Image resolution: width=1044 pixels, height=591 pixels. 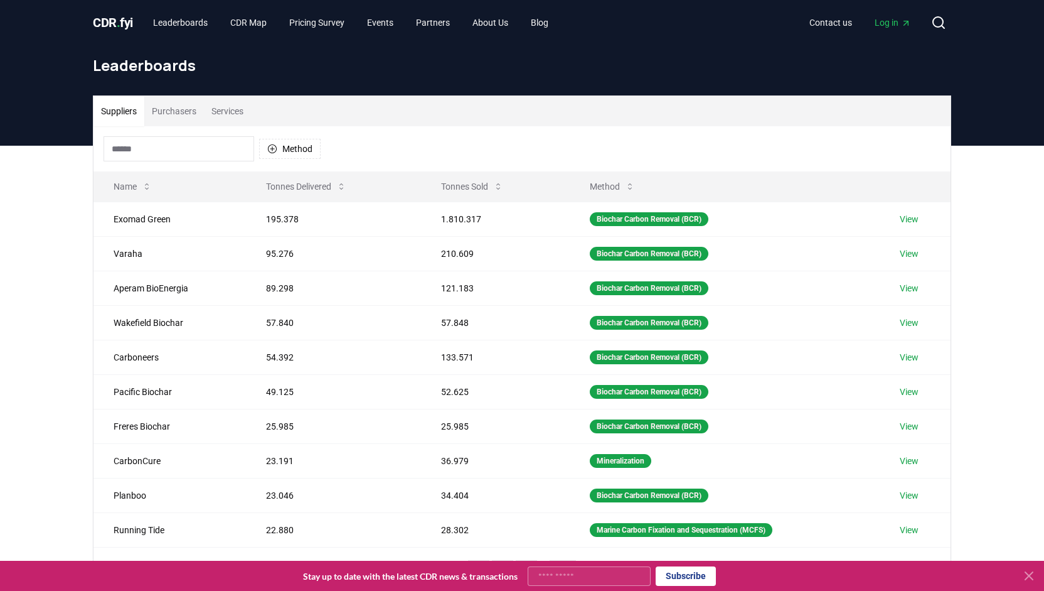 What do you see at coordinates (495, 253) in the screenshot?
I see `td: 210.609` at bounding box center [495, 253].